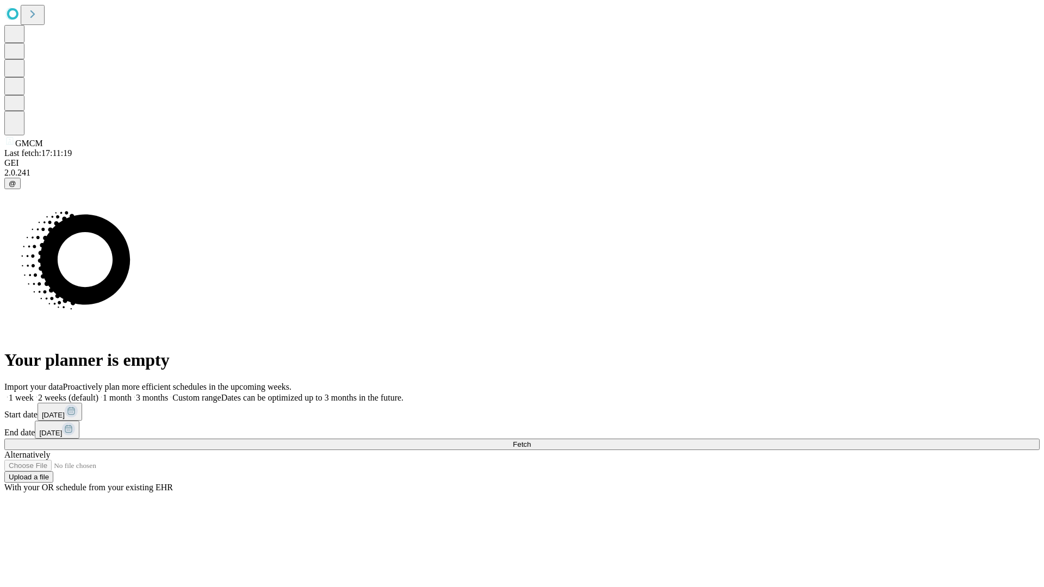  Describe the element at coordinates (38, 153) in the screenshot. I see `span: Last fetch: 17:11:19` at that location.